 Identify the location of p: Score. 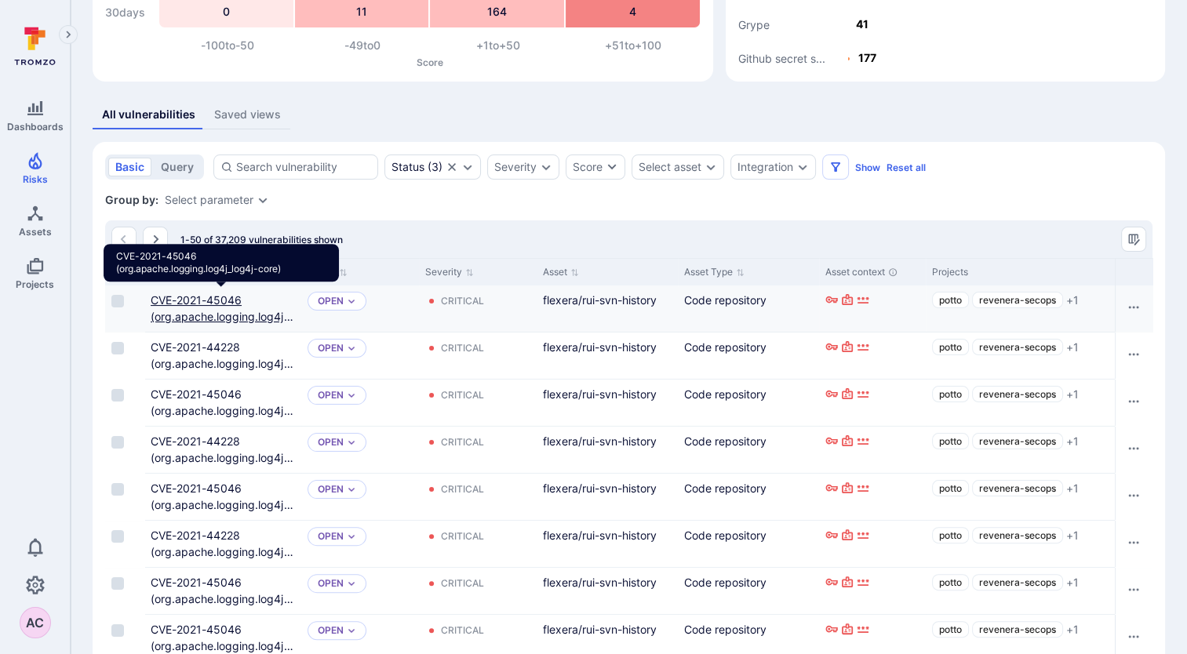
(430, 62).